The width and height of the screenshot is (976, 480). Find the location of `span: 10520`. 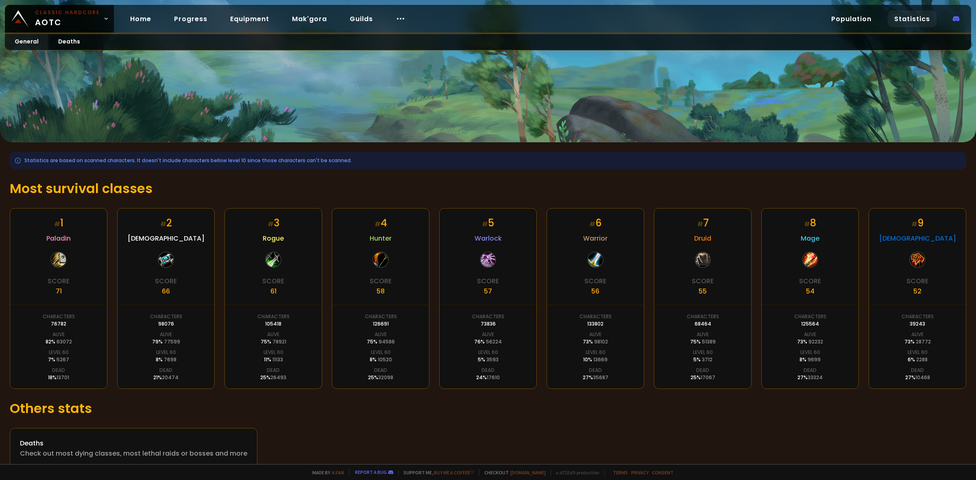

span: 10520 is located at coordinates (385, 359).